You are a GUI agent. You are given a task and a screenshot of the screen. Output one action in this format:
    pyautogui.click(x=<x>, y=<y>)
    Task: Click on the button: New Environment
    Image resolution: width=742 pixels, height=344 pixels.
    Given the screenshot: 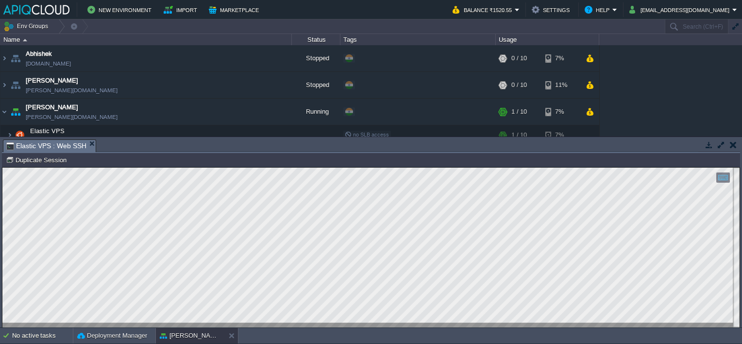 What is the action you would take?
    pyautogui.click(x=121, y=10)
    